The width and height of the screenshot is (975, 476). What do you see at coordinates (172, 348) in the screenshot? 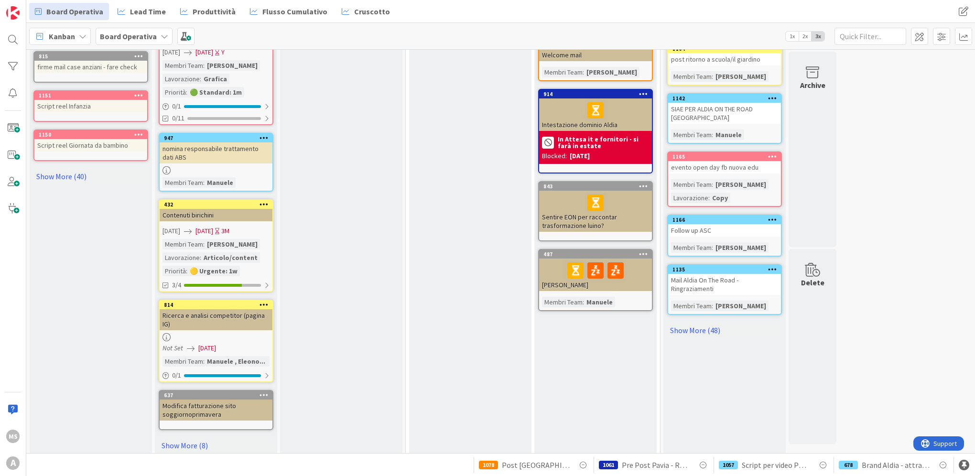
I see `i: Not Set` at bounding box center [172, 348].